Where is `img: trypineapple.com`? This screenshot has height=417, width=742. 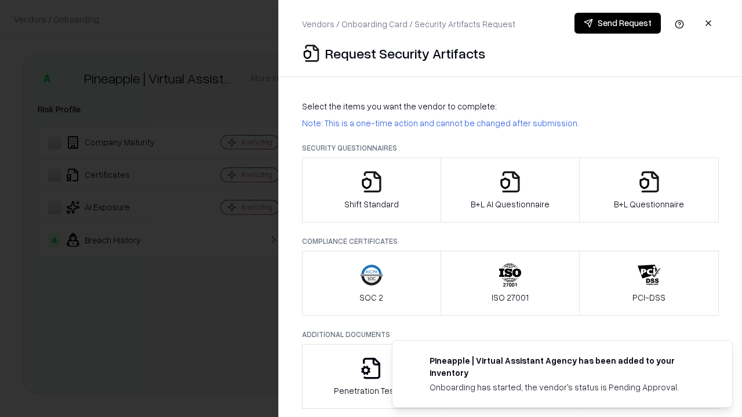 img: trypineapple.com is located at coordinates (413, 362).